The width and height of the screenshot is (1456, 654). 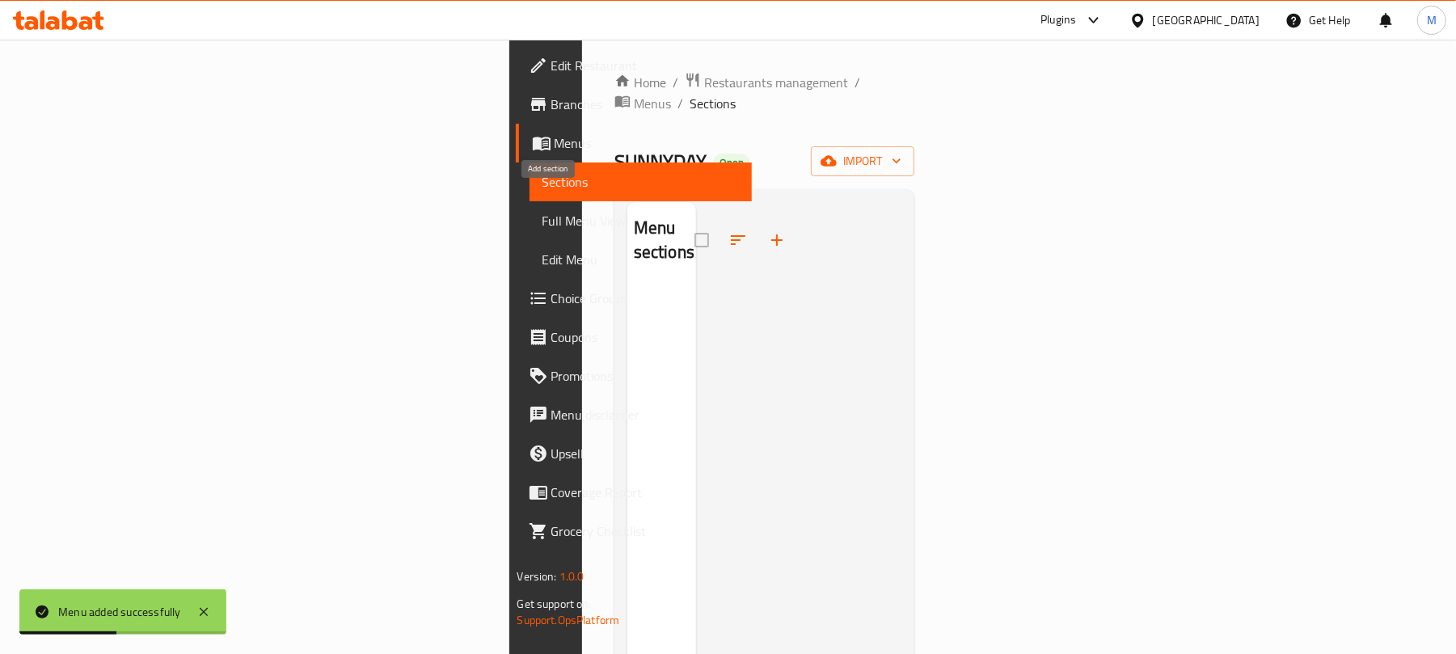 What do you see at coordinates (645, 415) in the screenshot?
I see `span: Menu disclaimer` at bounding box center [645, 415].